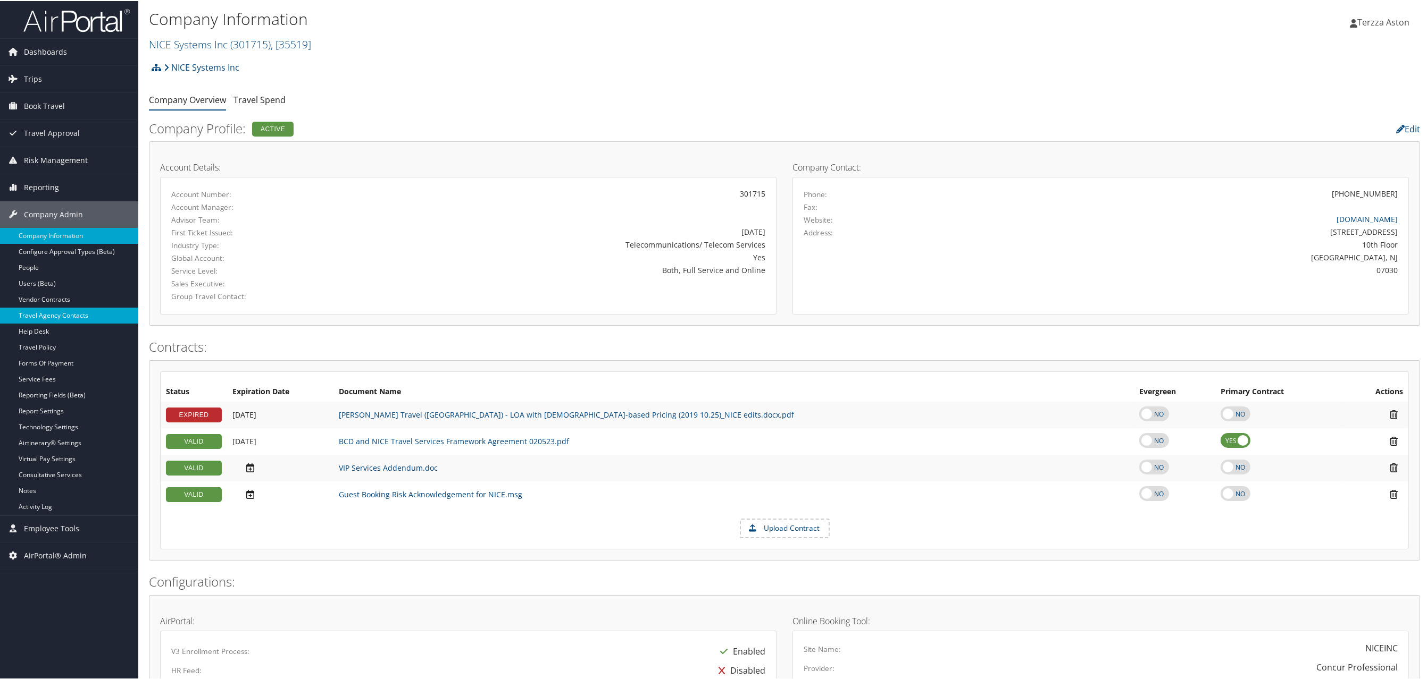 This screenshot has height=679, width=1427. What do you see at coordinates (56, 160) in the screenshot?
I see `span: Risk Management` at bounding box center [56, 160].